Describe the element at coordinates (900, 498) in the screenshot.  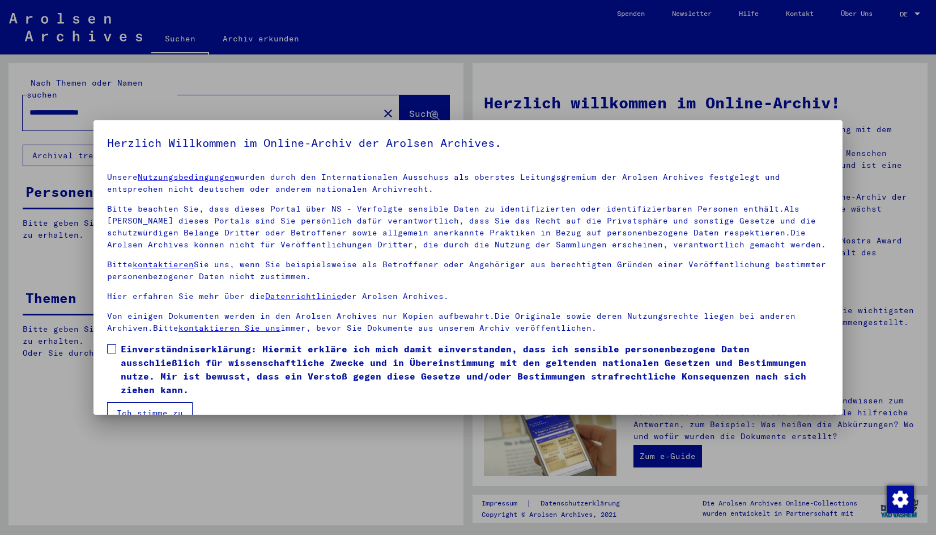
I see `div: Zustimmung ändern` at that location.